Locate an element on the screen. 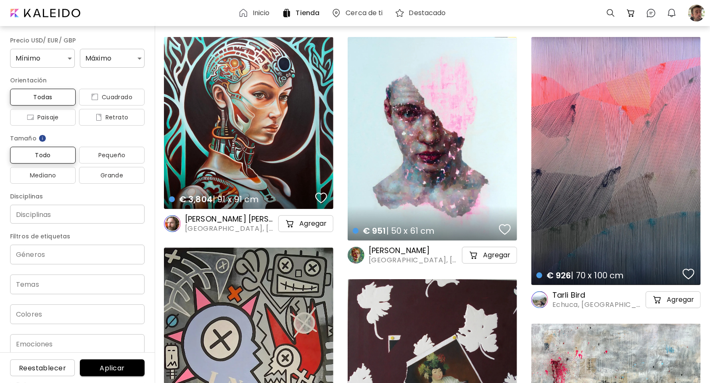 The height and width of the screenshot is (383, 710). h6: Precio USD/ EUR/ GBP is located at coordinates (77, 40).